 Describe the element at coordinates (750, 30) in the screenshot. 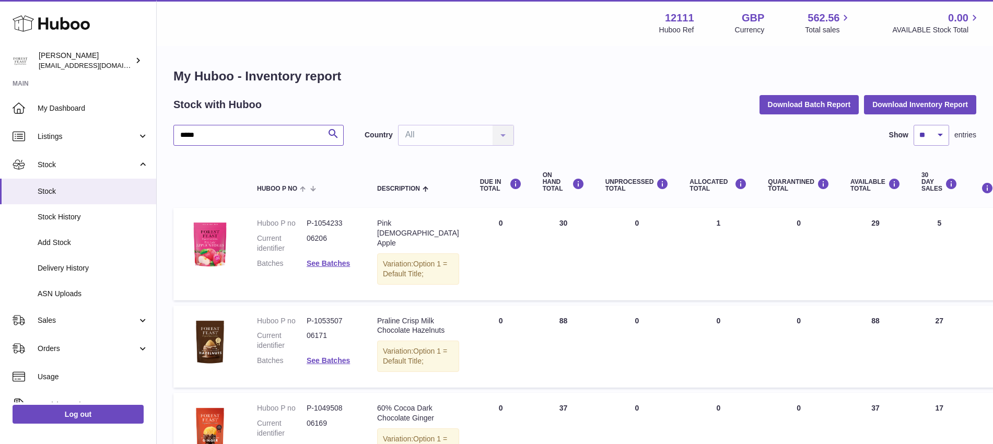

I see `div: Currency` at that location.